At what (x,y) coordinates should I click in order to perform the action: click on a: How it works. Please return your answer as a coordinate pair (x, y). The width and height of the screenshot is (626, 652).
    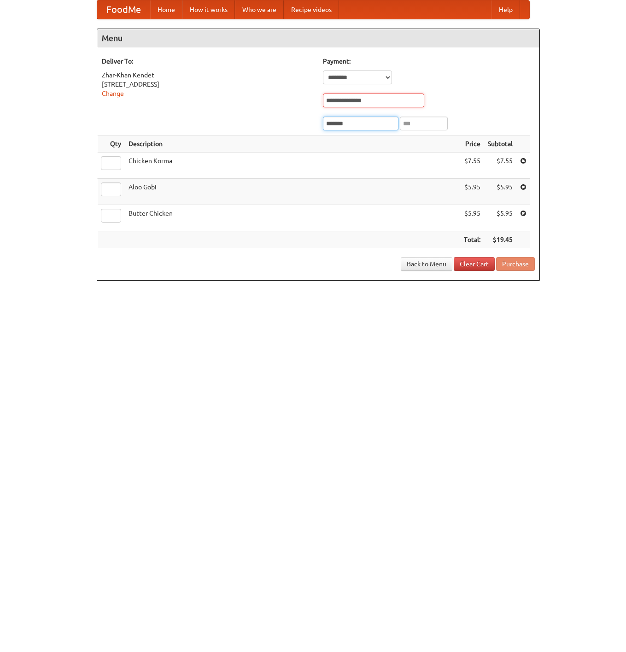
    Looking at the image, I should click on (209, 10).